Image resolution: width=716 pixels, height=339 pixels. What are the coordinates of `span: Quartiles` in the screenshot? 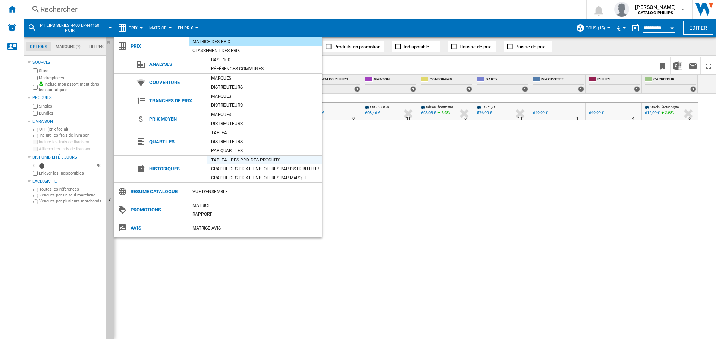 It's located at (176, 142).